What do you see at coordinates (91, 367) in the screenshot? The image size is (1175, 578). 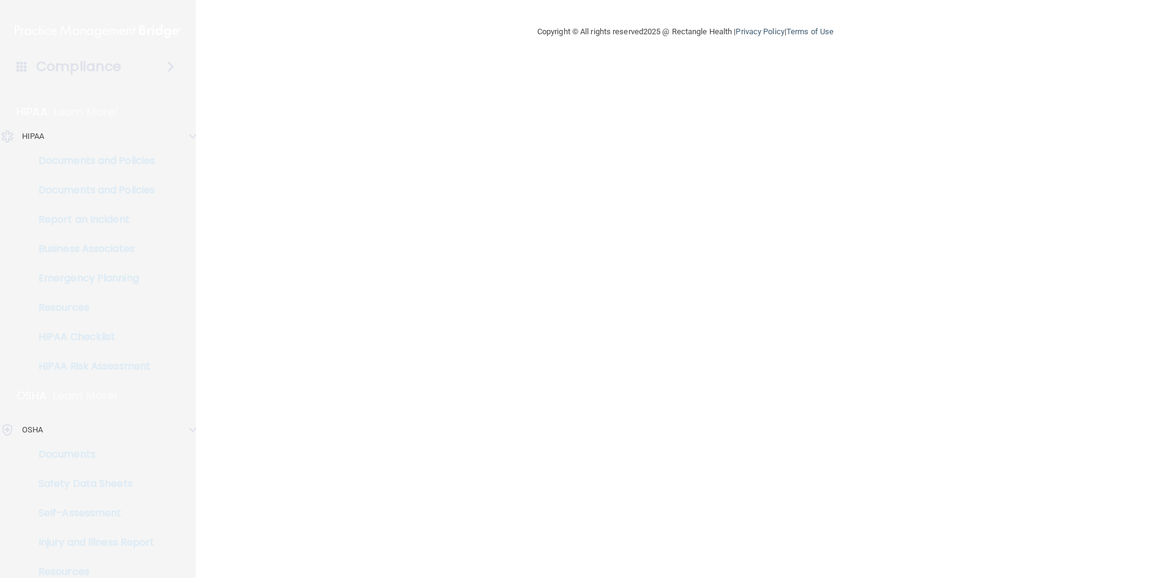 I see `p: HIPAA Risk Assessment` at bounding box center [91, 367].